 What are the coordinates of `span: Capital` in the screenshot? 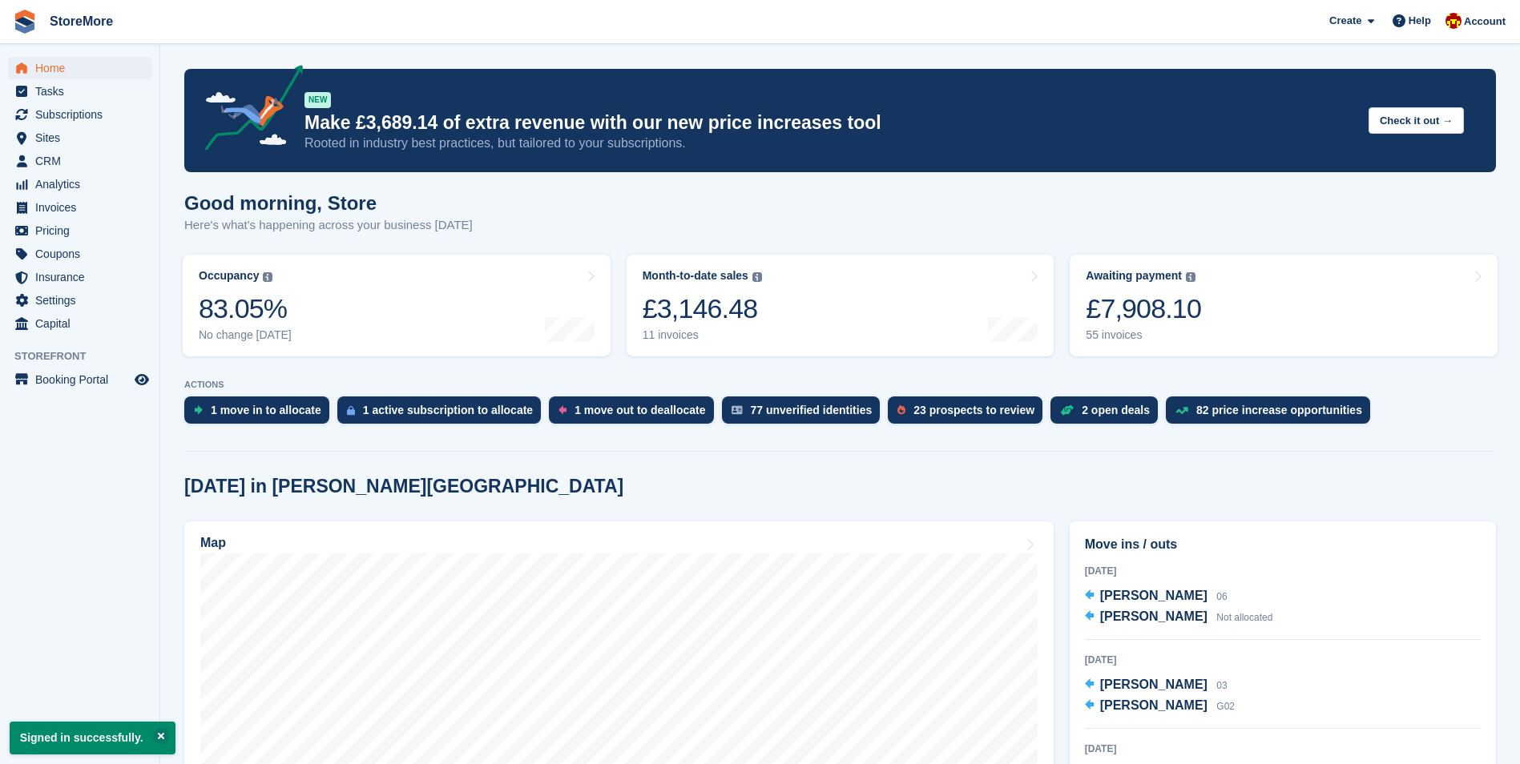 It's located at (83, 324).